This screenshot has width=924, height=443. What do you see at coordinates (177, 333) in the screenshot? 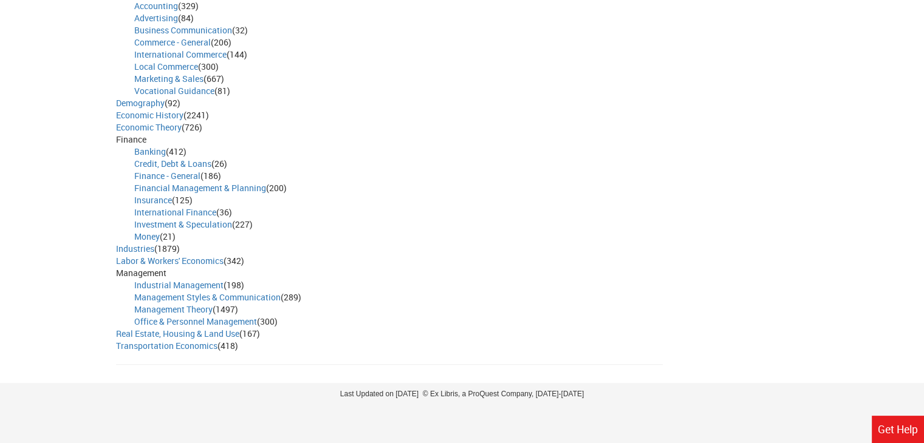
I see `a: Real Estate, Housing & Land Use` at bounding box center [177, 333].